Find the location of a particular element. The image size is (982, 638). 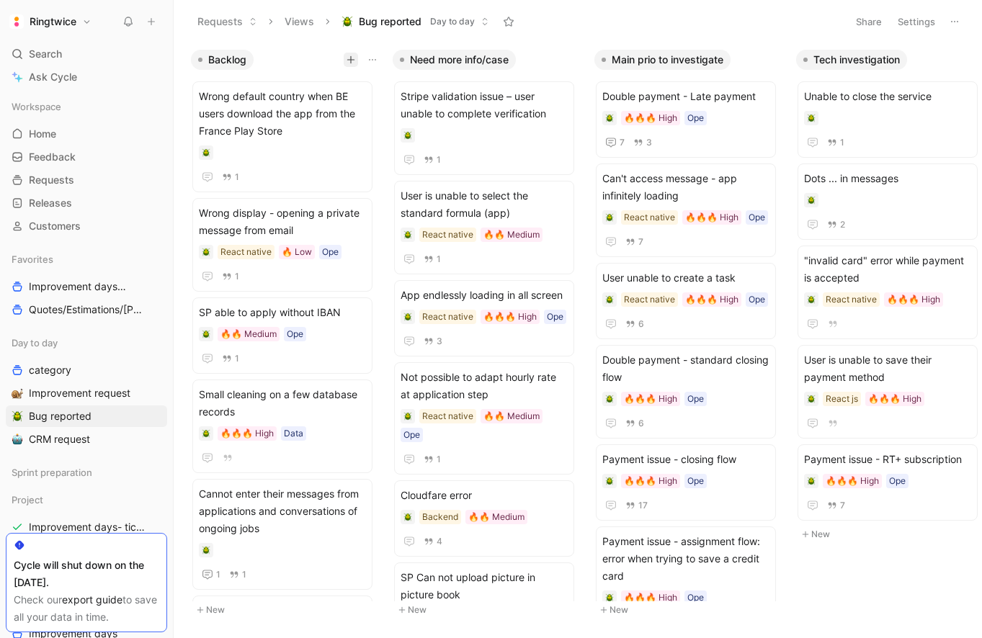

span: Favorites is located at coordinates (32, 259).